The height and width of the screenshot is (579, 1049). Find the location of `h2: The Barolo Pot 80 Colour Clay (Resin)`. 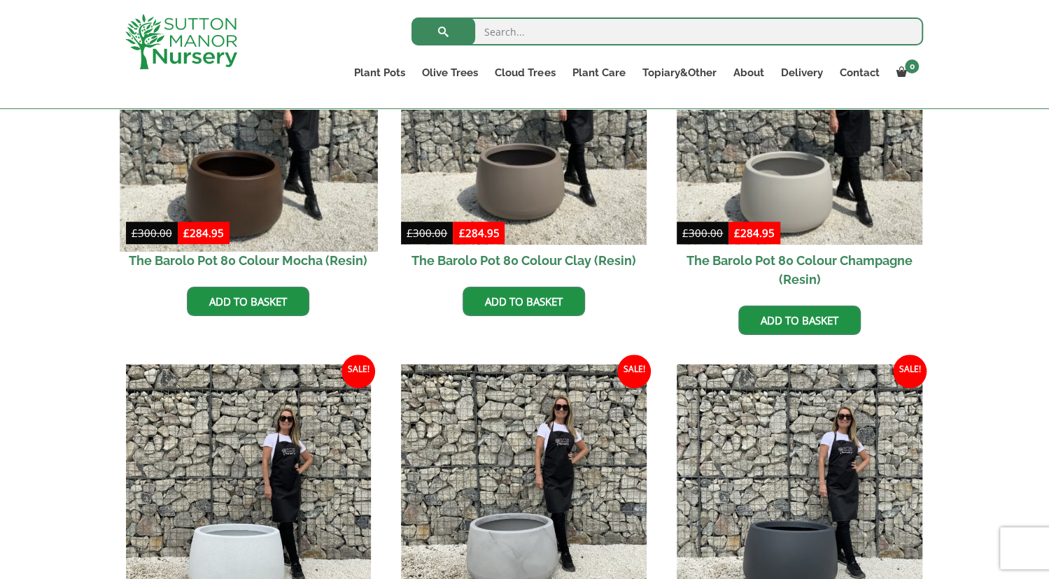

h2: The Barolo Pot 80 Colour Clay (Resin) is located at coordinates (523, 260).